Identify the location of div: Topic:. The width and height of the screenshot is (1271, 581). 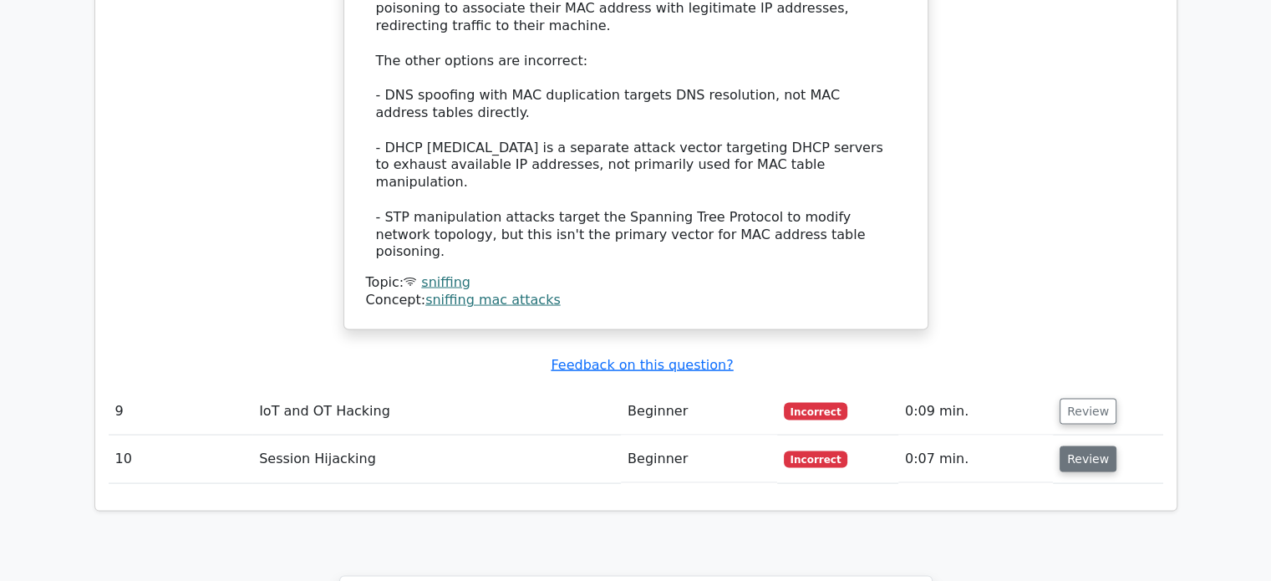
(636, 282).